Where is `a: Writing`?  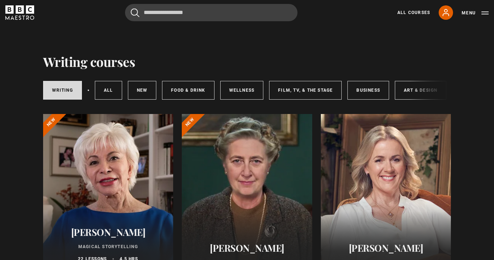
a: Writing is located at coordinates (62, 90).